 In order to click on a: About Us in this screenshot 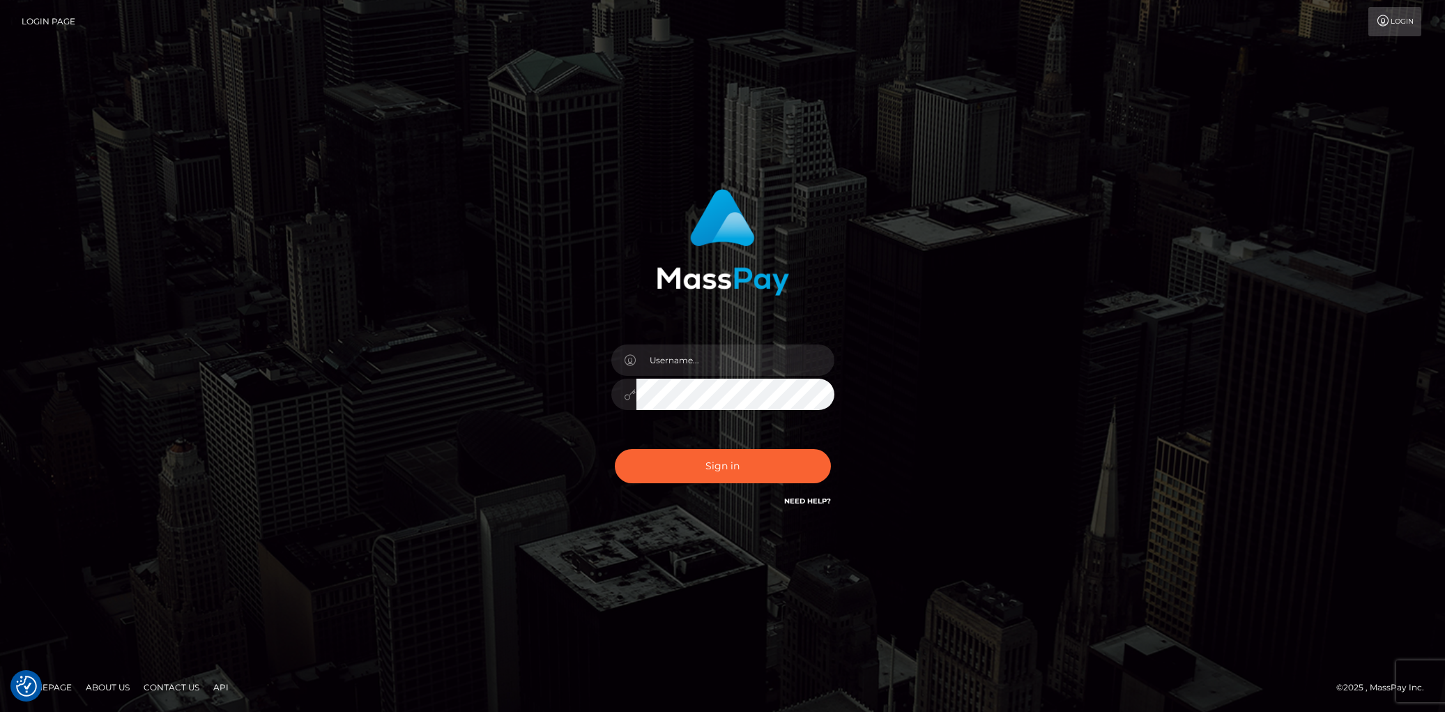, I will do `click(107, 687)`.